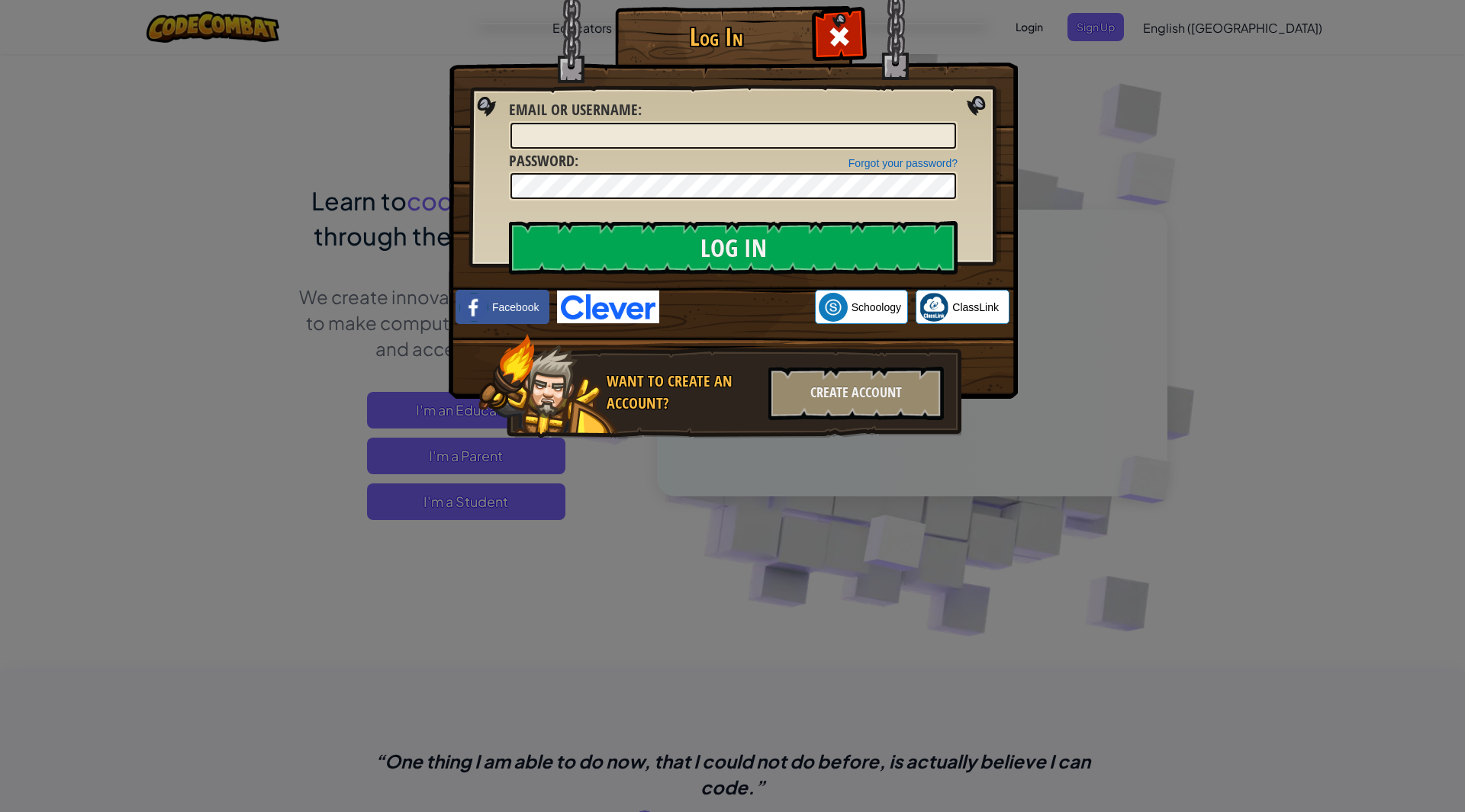  What do you see at coordinates (573, 109) in the screenshot?
I see `span: Email or Username` at bounding box center [573, 109].